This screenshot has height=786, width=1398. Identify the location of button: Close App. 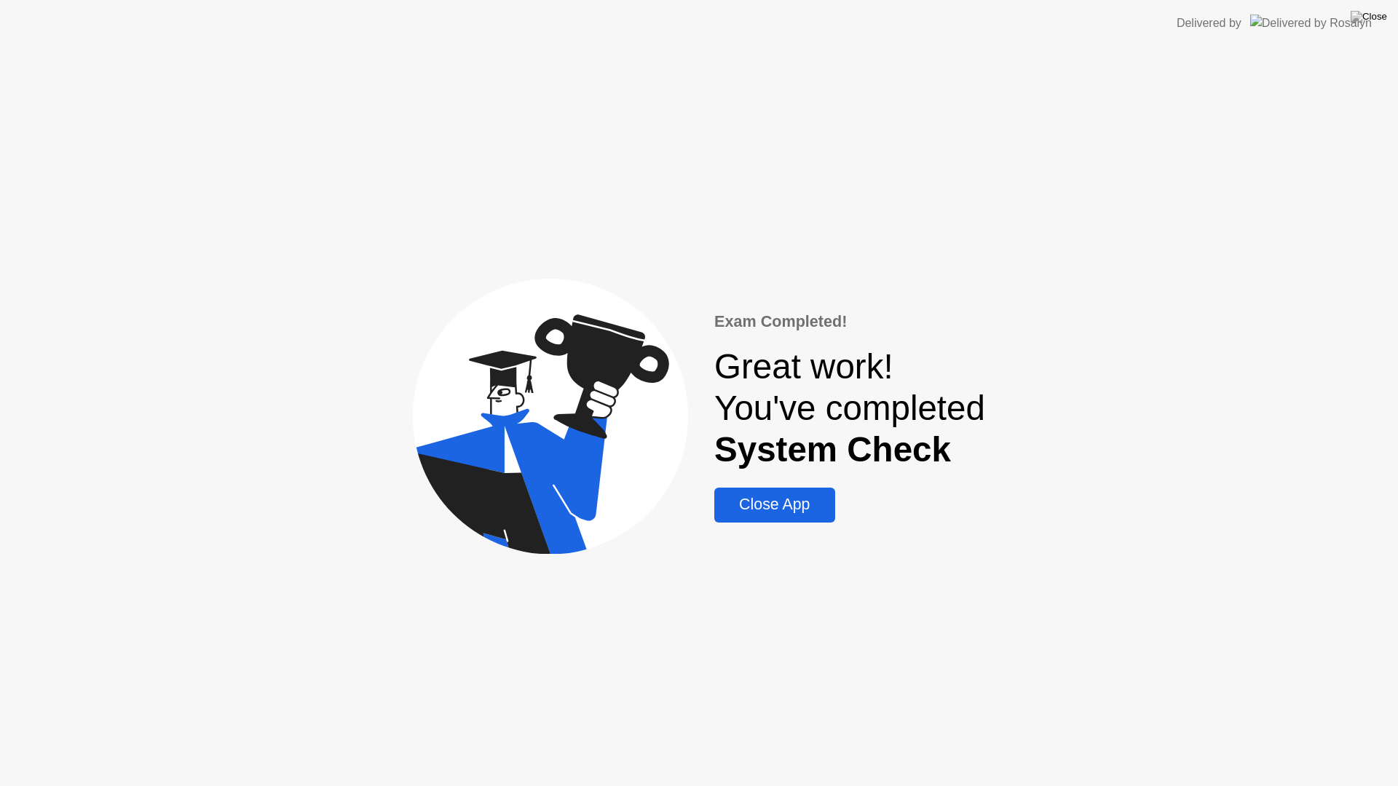
(774, 505).